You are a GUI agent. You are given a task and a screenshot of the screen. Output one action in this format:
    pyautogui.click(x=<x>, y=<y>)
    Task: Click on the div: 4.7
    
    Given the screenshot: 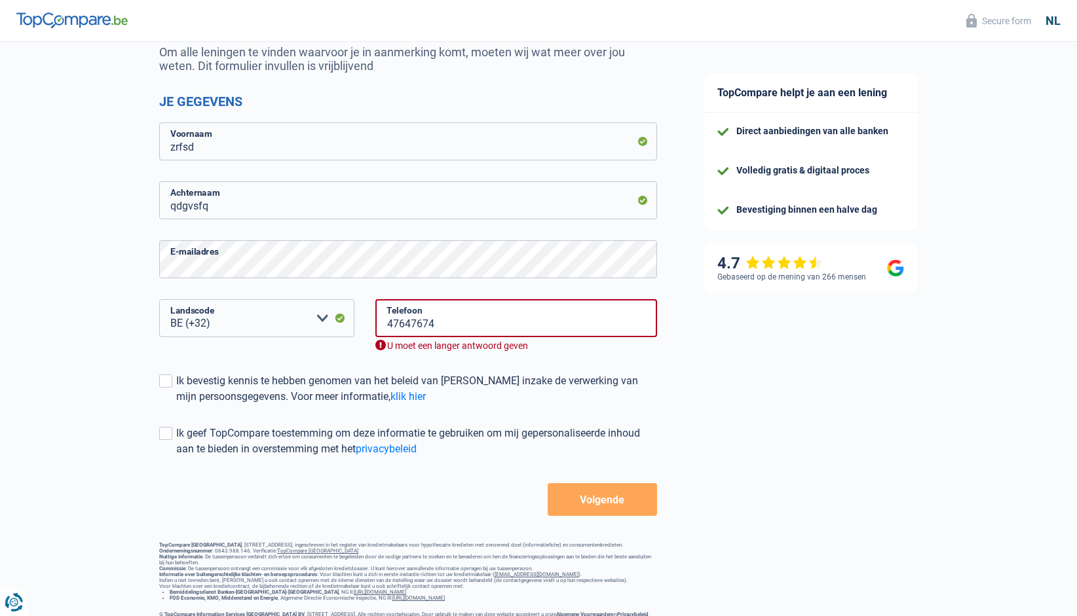 What is the action you would take?
    pyautogui.click(x=769, y=263)
    